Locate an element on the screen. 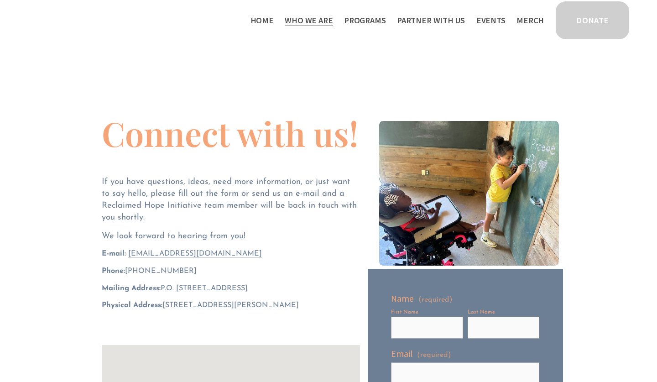 This screenshot has width=657, height=382. strong: Mailing Address: is located at coordinates (131, 288).